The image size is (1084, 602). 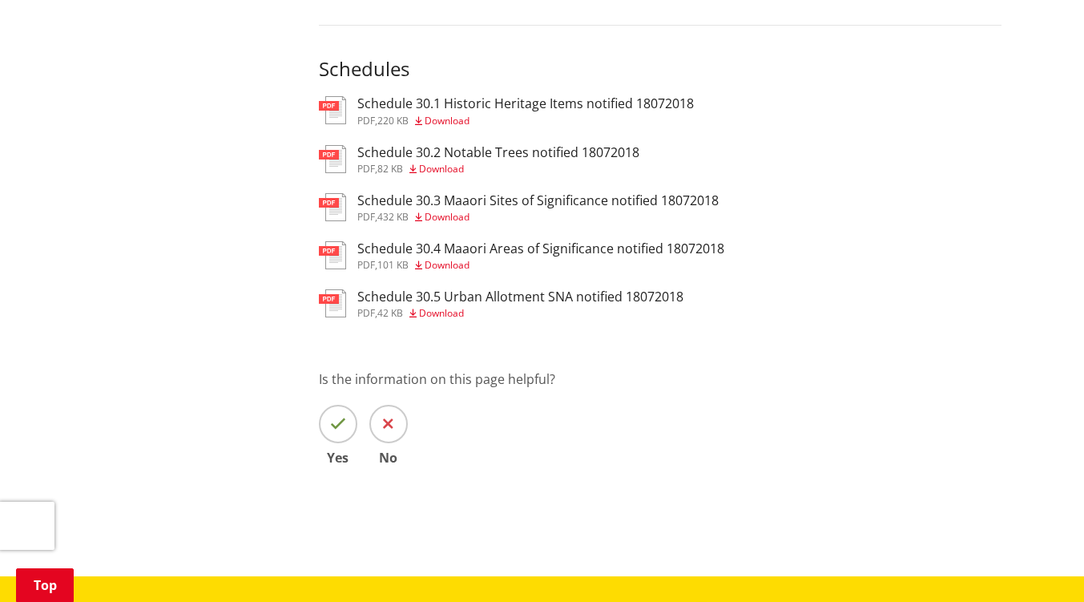 What do you see at coordinates (390, 168) in the screenshot?
I see `span: 82 KB` at bounding box center [390, 168].